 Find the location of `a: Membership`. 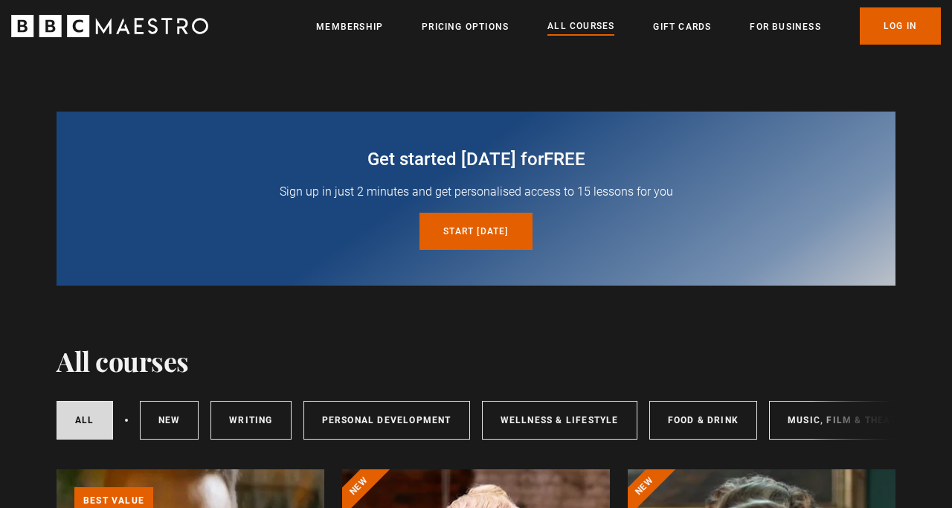

a: Membership is located at coordinates (350, 27).